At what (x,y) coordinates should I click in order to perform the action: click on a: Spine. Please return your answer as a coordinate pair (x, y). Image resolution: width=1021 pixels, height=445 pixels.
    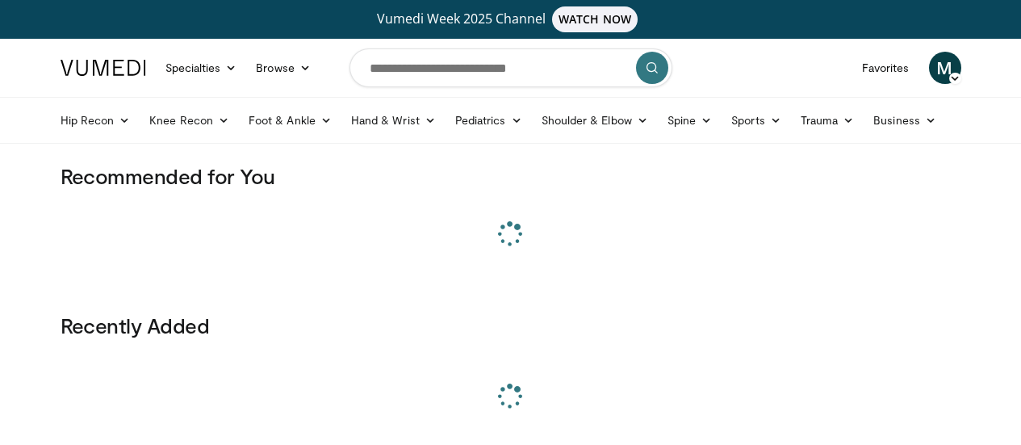
    Looking at the image, I should click on (690, 120).